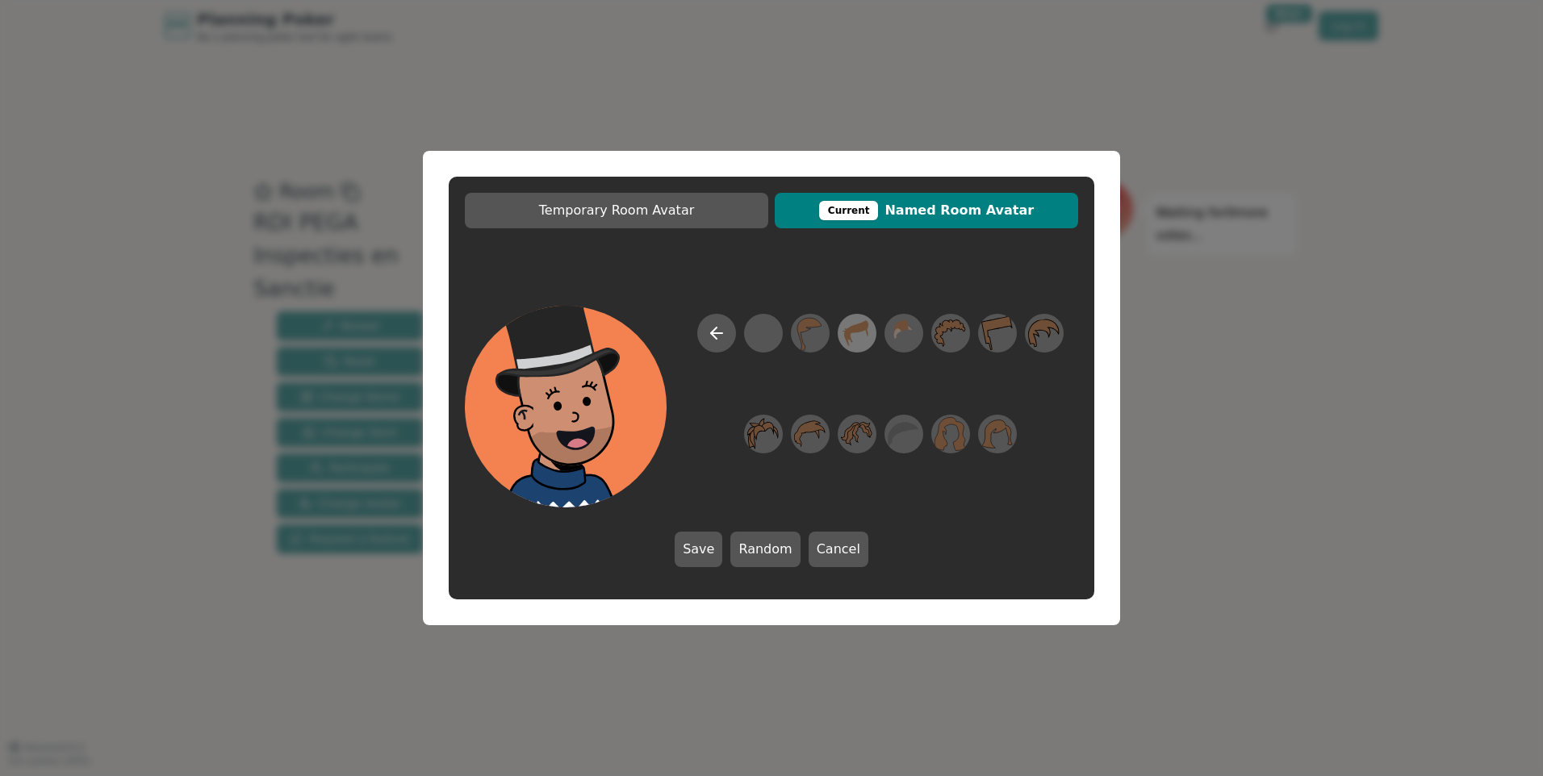 The width and height of the screenshot is (1543, 776). What do you see at coordinates (926, 211) in the screenshot?
I see `span: Named Room Avatar` at bounding box center [926, 211].